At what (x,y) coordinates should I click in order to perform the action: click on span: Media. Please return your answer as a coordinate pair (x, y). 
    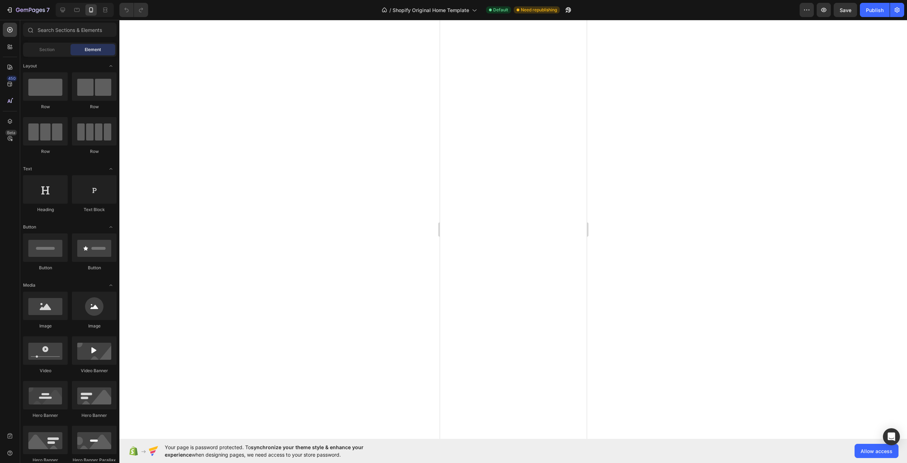
    Looking at the image, I should click on (29, 285).